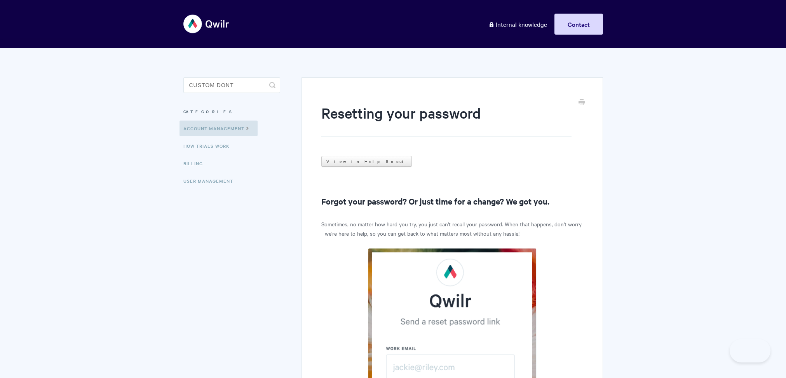 This screenshot has height=378, width=786. Describe the element at coordinates (452, 229) in the screenshot. I see `p: Sometimes, no matter how hard you try, you just can't recall your password. When that happens, do...` at that location.